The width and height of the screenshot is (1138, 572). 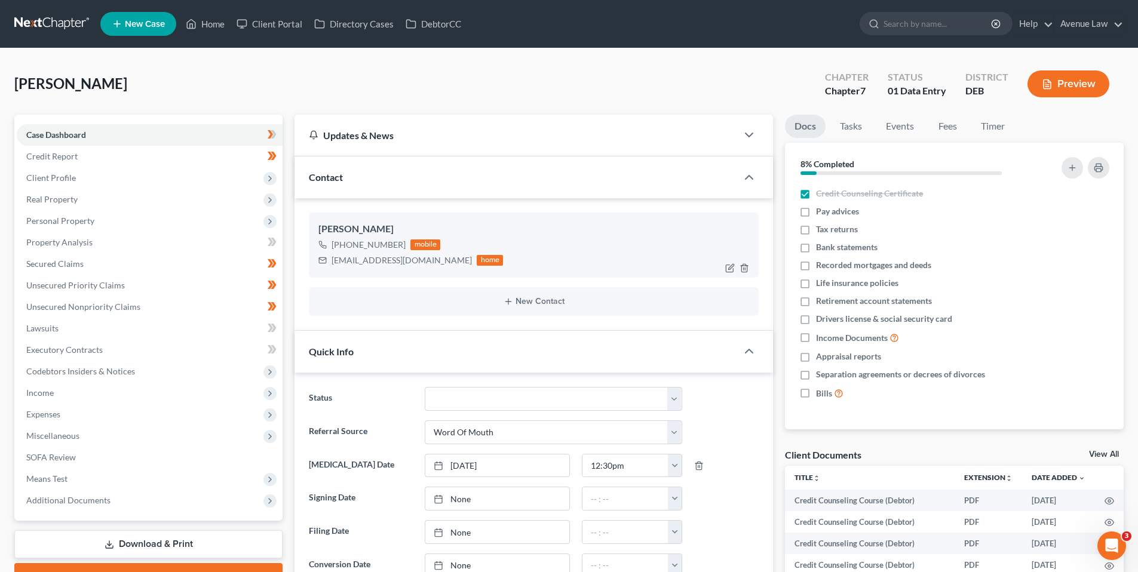 What do you see at coordinates (433, 24) in the screenshot?
I see `a: DebtorCC` at bounding box center [433, 24].